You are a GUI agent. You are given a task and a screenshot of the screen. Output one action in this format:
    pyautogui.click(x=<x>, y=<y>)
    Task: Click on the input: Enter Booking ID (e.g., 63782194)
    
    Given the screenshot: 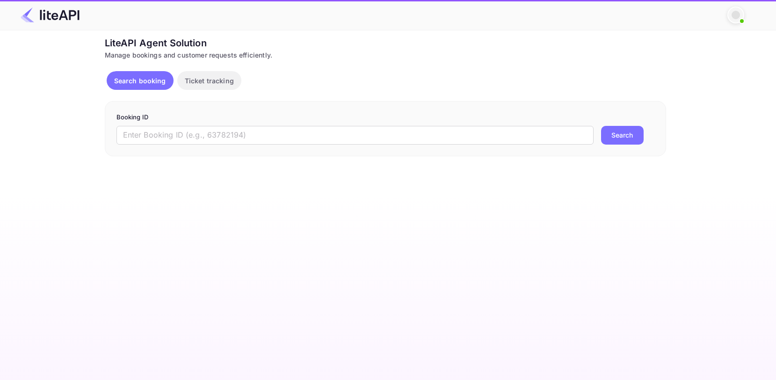 What is the action you would take?
    pyautogui.click(x=355, y=135)
    